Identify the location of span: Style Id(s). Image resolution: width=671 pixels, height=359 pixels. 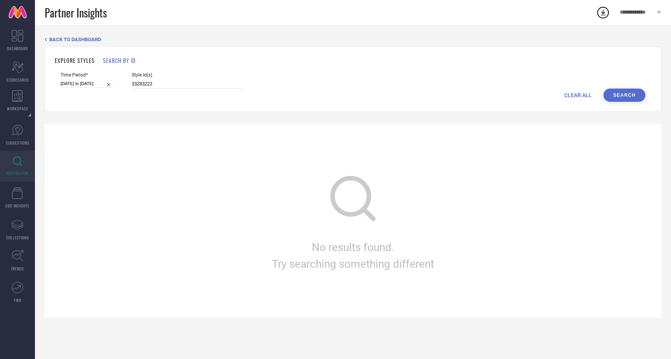
(188, 75).